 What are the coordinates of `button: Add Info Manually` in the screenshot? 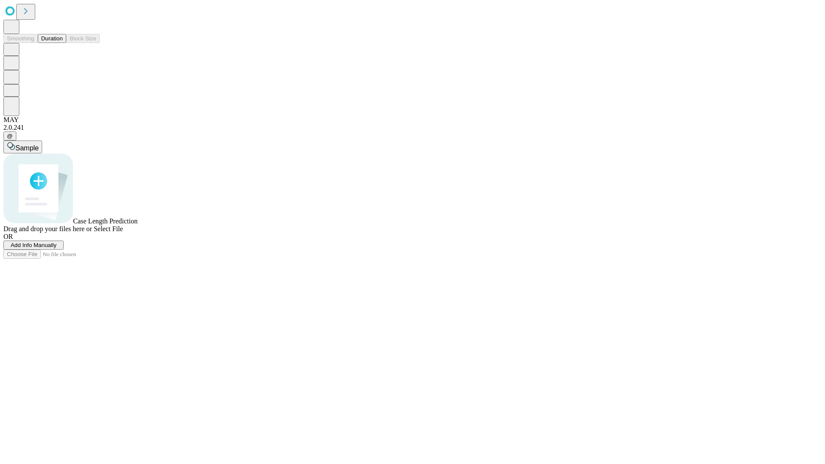 It's located at (33, 245).